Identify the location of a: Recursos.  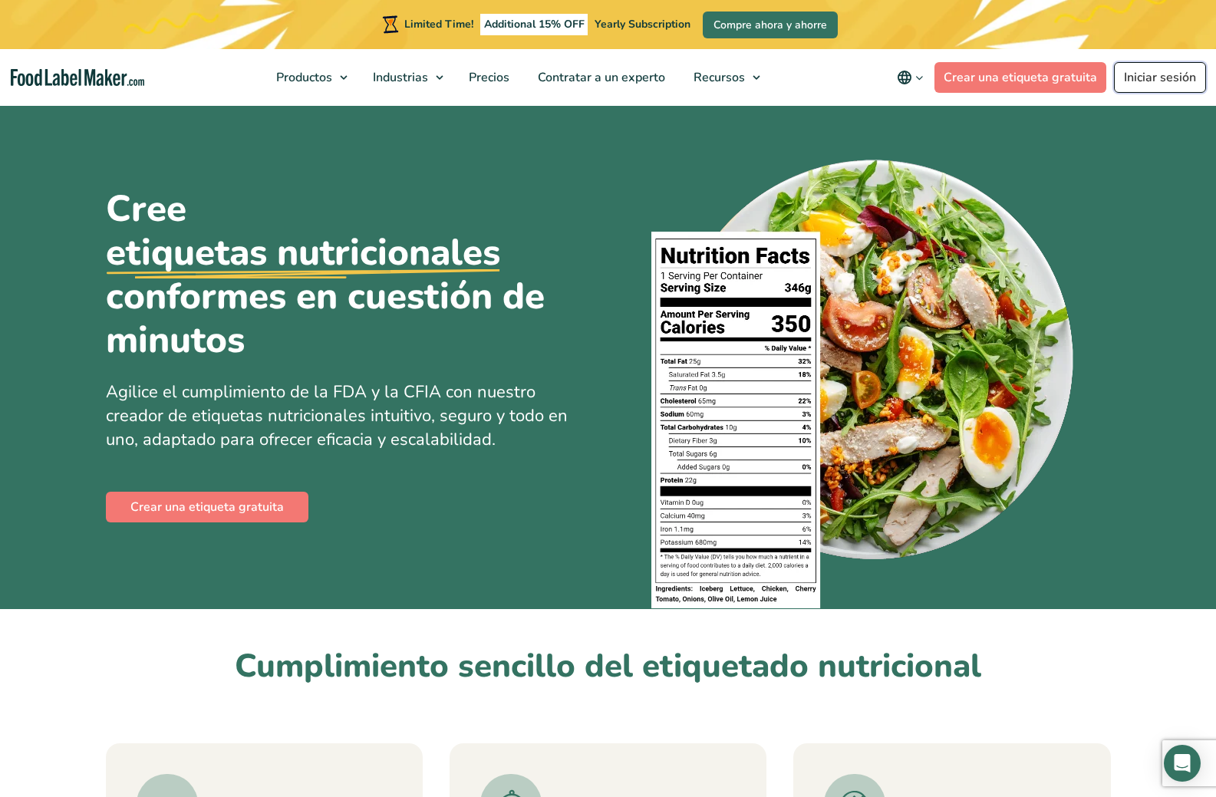
(724, 77).